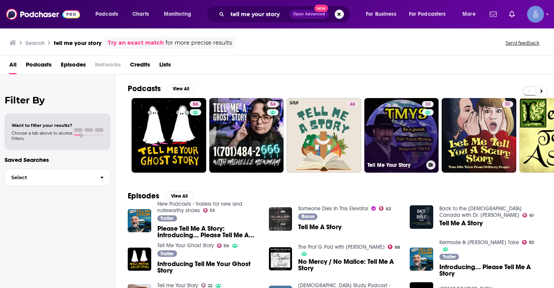  Describe the element at coordinates (35, 43) in the screenshot. I see `h3: Search` at that location.